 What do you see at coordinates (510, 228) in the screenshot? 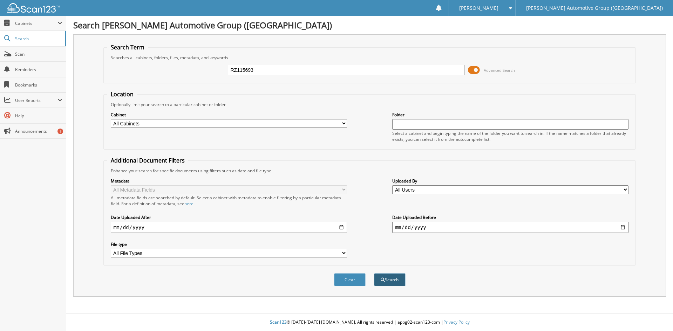
I see `input: end` at bounding box center [510, 228].